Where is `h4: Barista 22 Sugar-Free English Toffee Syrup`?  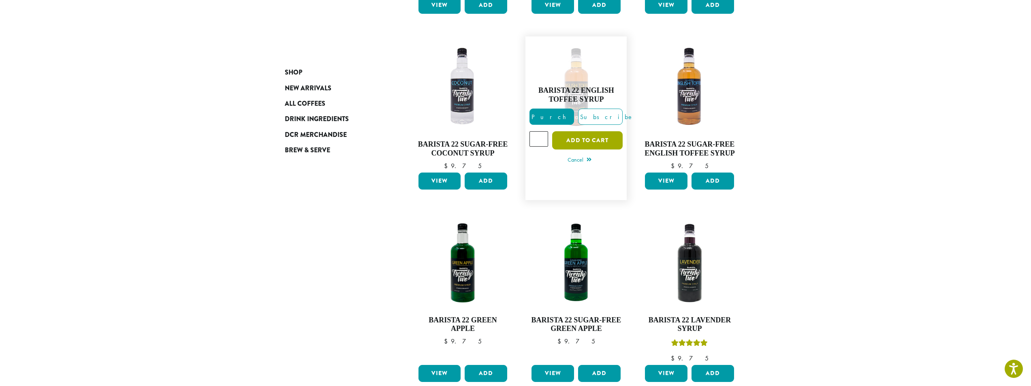
h4: Barista 22 Sugar-Free English Toffee Syrup is located at coordinates (689, 149).